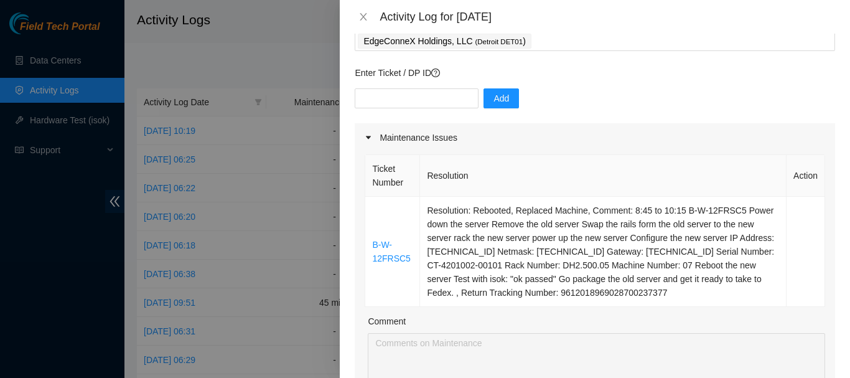  Describe the element at coordinates (501, 98) in the screenshot. I see `span: Add` at that location.